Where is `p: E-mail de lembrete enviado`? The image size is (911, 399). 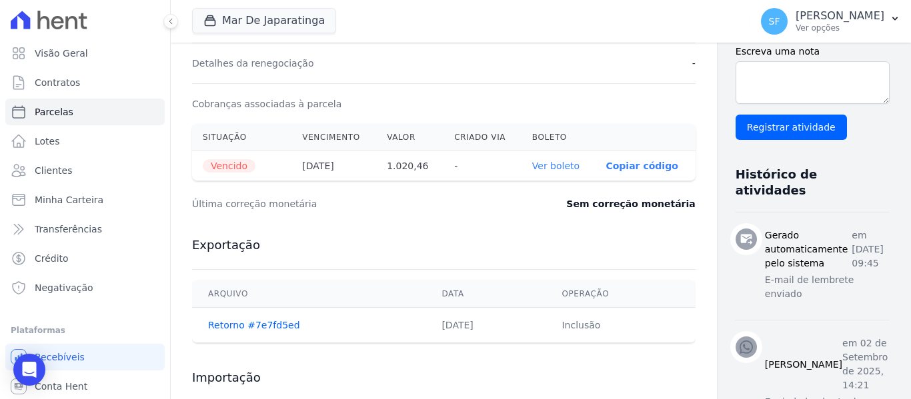
p: E-mail de lembrete enviado is located at coordinates (827, 287).